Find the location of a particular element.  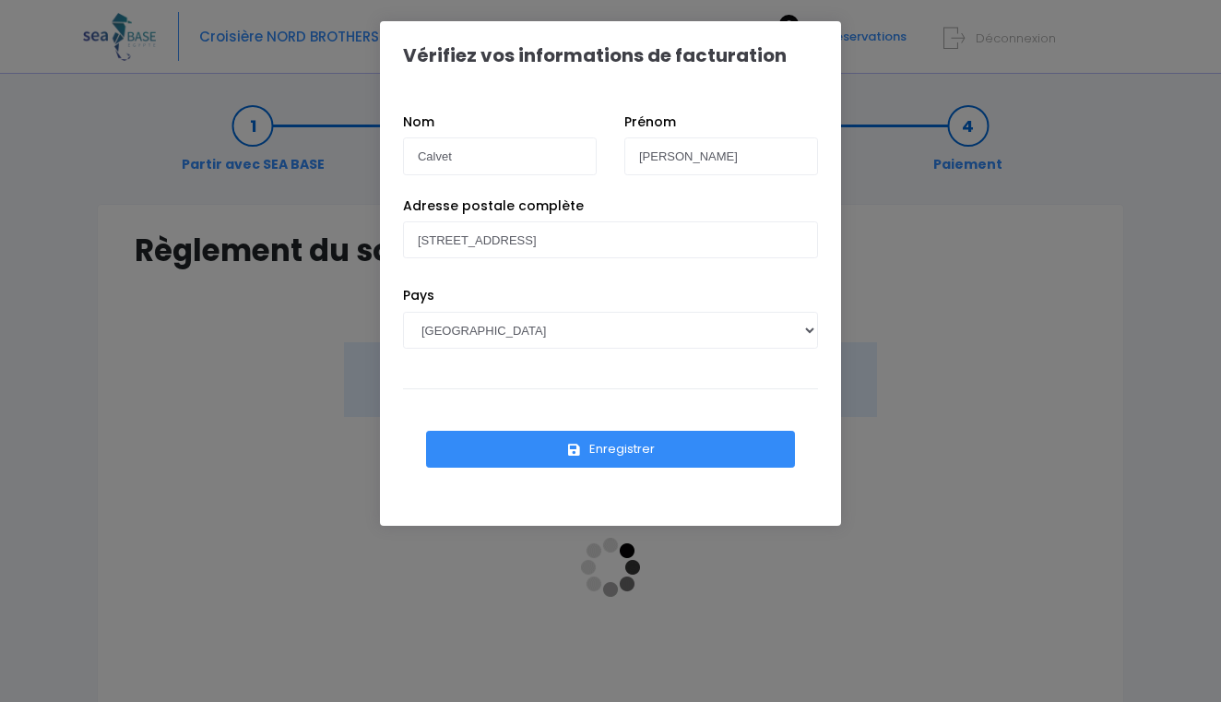

label: Prénom is located at coordinates (650, 122).